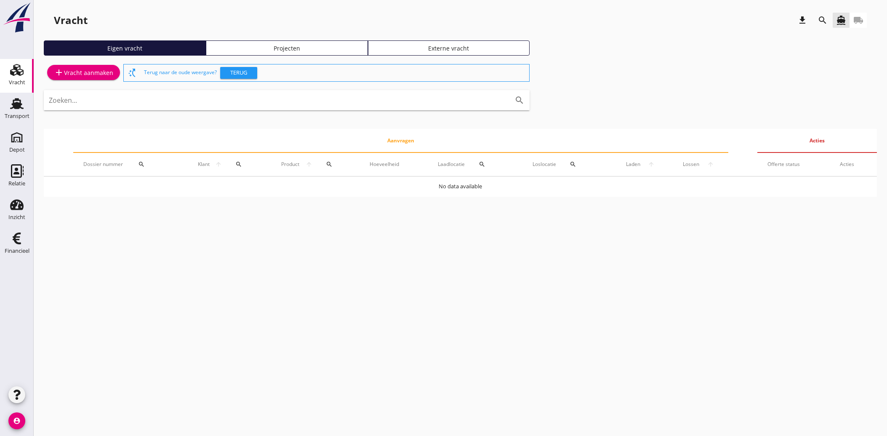  Describe the element at coordinates (132, 73) in the screenshot. I see `i: switch_access_shortcut` at that location.